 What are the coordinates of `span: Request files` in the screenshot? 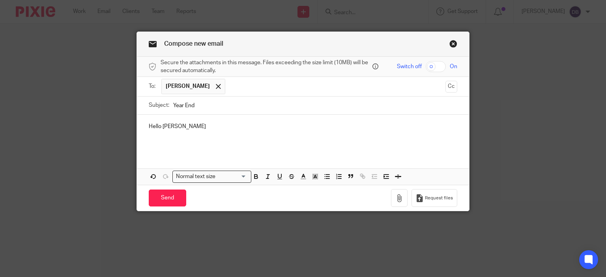 It's located at (438, 198).